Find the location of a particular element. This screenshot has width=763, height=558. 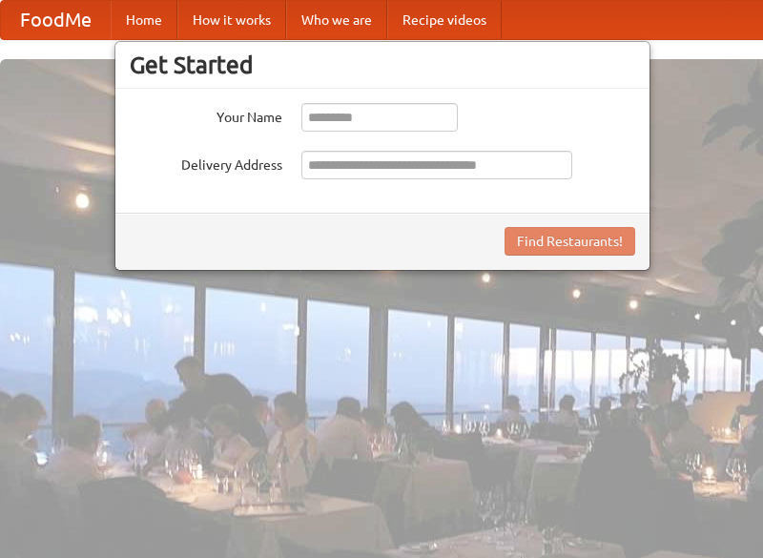

a: Home is located at coordinates (144, 20).